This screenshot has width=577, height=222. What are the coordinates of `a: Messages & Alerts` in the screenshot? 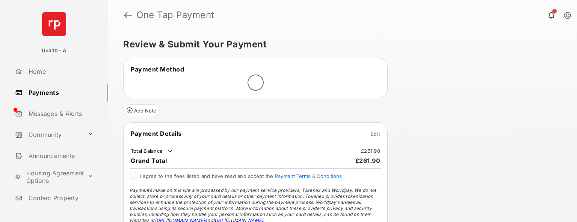 It's located at (60, 113).